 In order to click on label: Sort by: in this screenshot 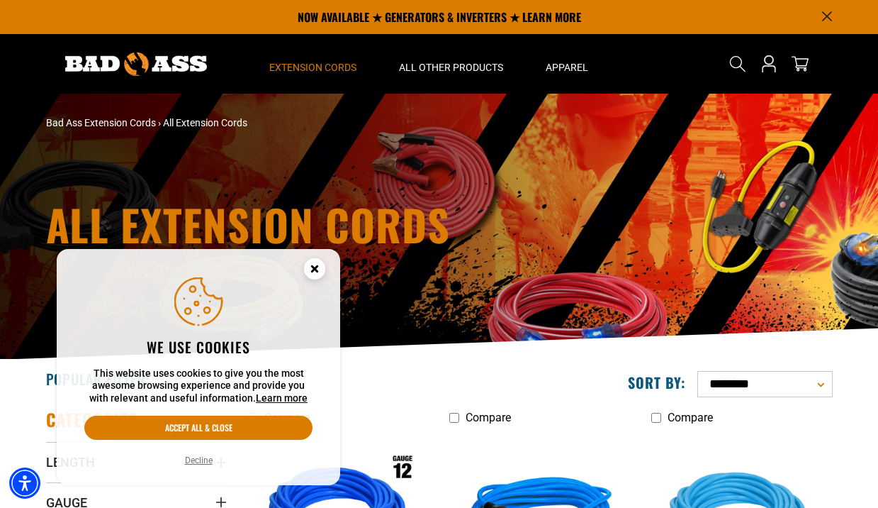, I will do `click(657, 382)`.